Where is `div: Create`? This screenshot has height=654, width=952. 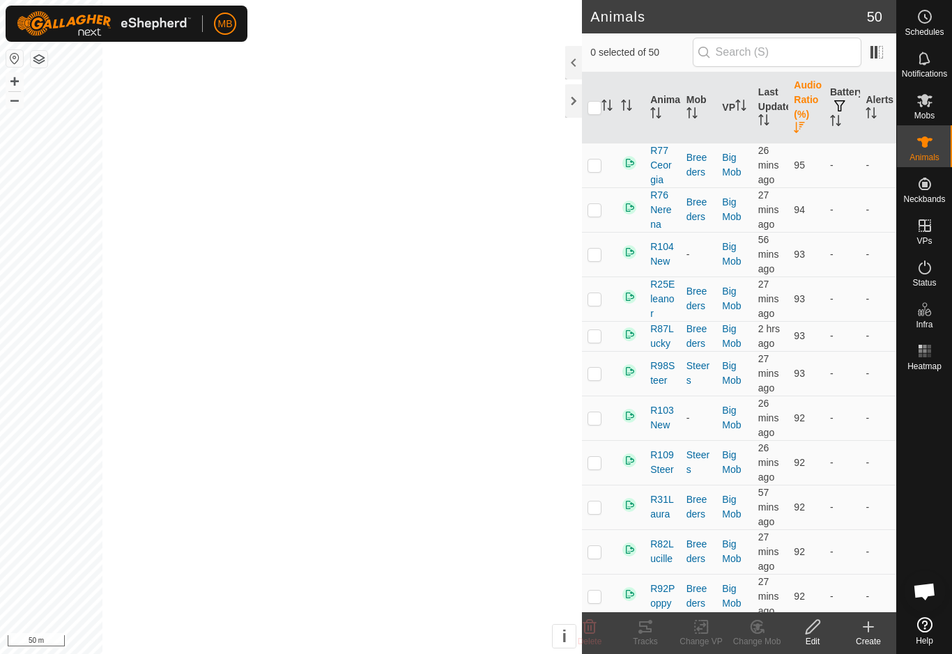
div: Create is located at coordinates (868, 642).